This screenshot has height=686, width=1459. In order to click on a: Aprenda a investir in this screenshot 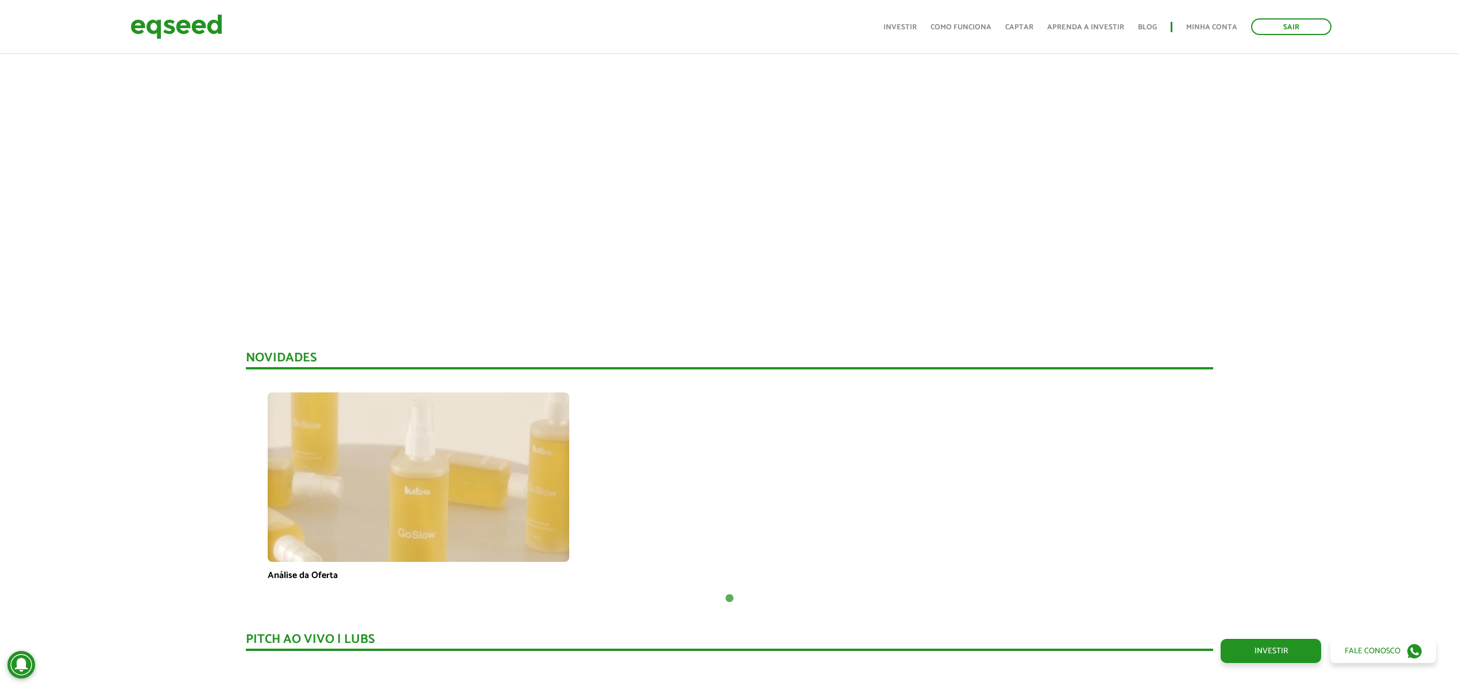, I will do `click(1086, 27)`.